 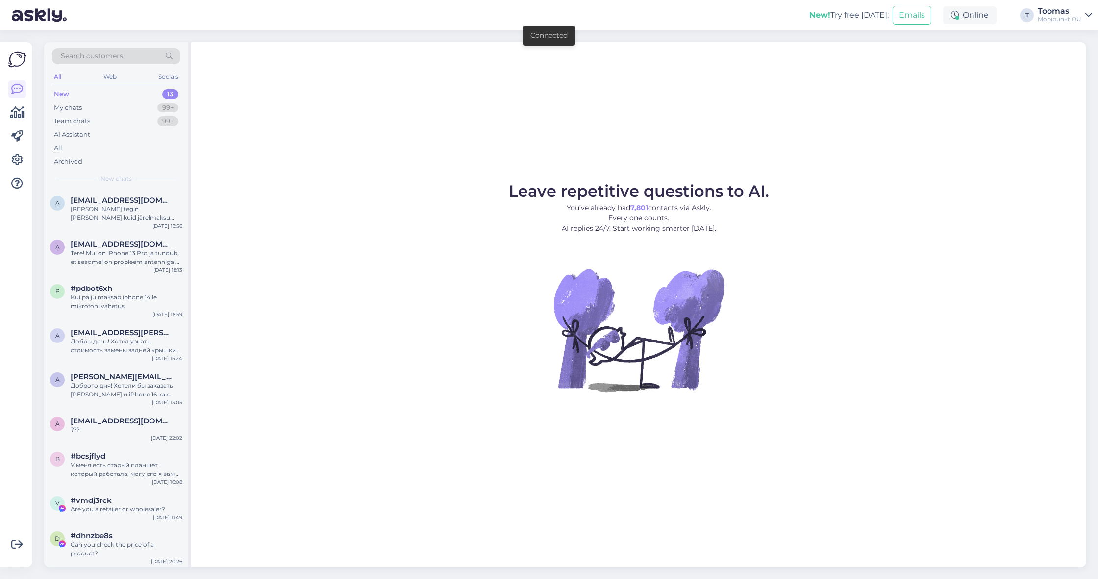 I want to click on div: New, so click(x=61, y=94).